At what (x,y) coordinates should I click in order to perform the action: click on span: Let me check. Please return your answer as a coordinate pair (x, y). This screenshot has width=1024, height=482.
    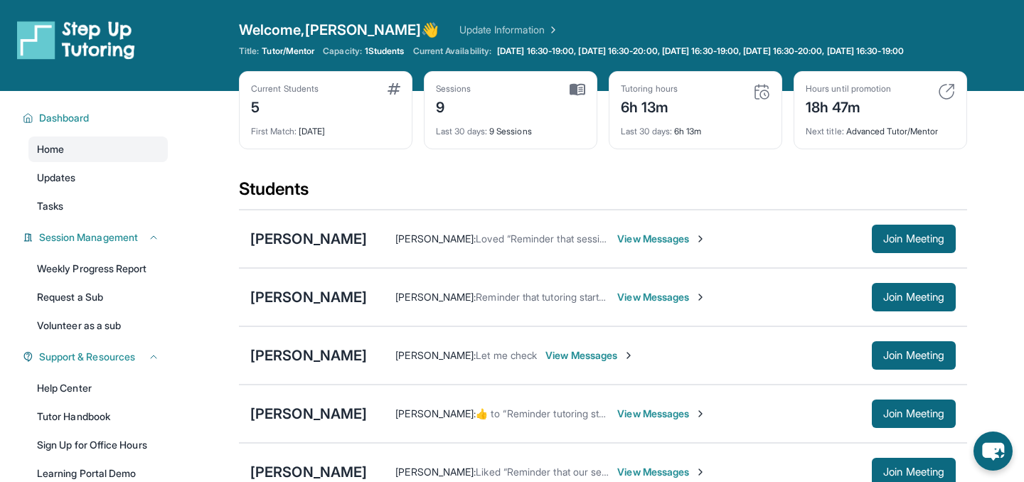
    Looking at the image, I should click on (506, 355).